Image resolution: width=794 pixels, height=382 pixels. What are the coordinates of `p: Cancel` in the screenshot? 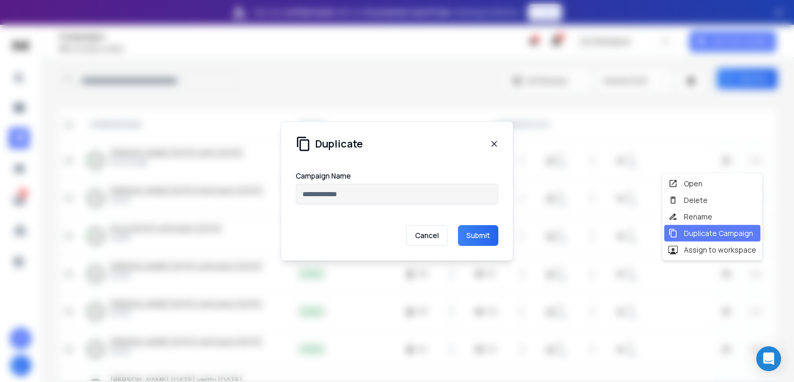 It's located at (427, 235).